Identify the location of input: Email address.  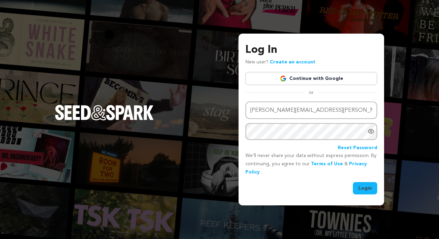
(311, 110).